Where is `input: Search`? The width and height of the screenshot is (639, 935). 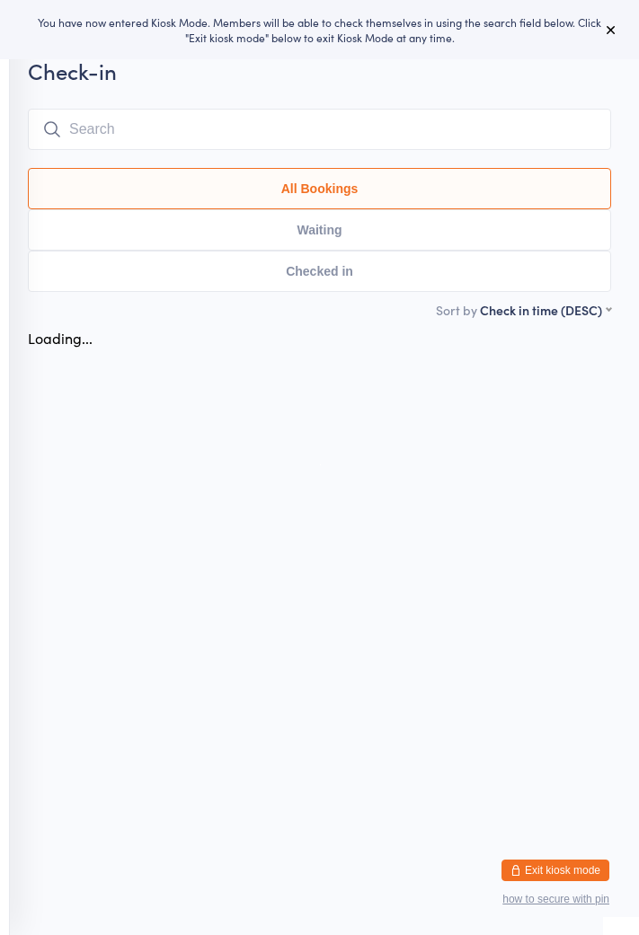 input: Search is located at coordinates (319, 129).